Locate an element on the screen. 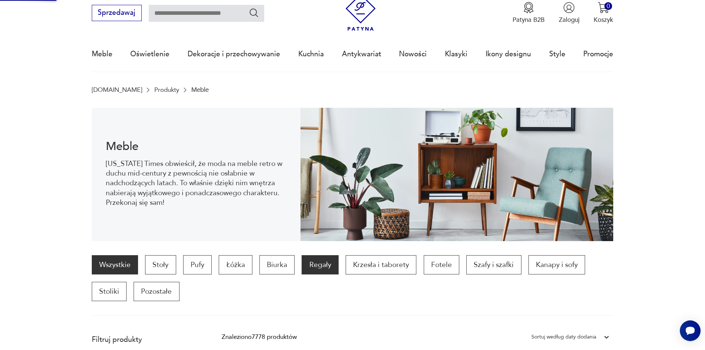  a: Pufy is located at coordinates (197, 265).